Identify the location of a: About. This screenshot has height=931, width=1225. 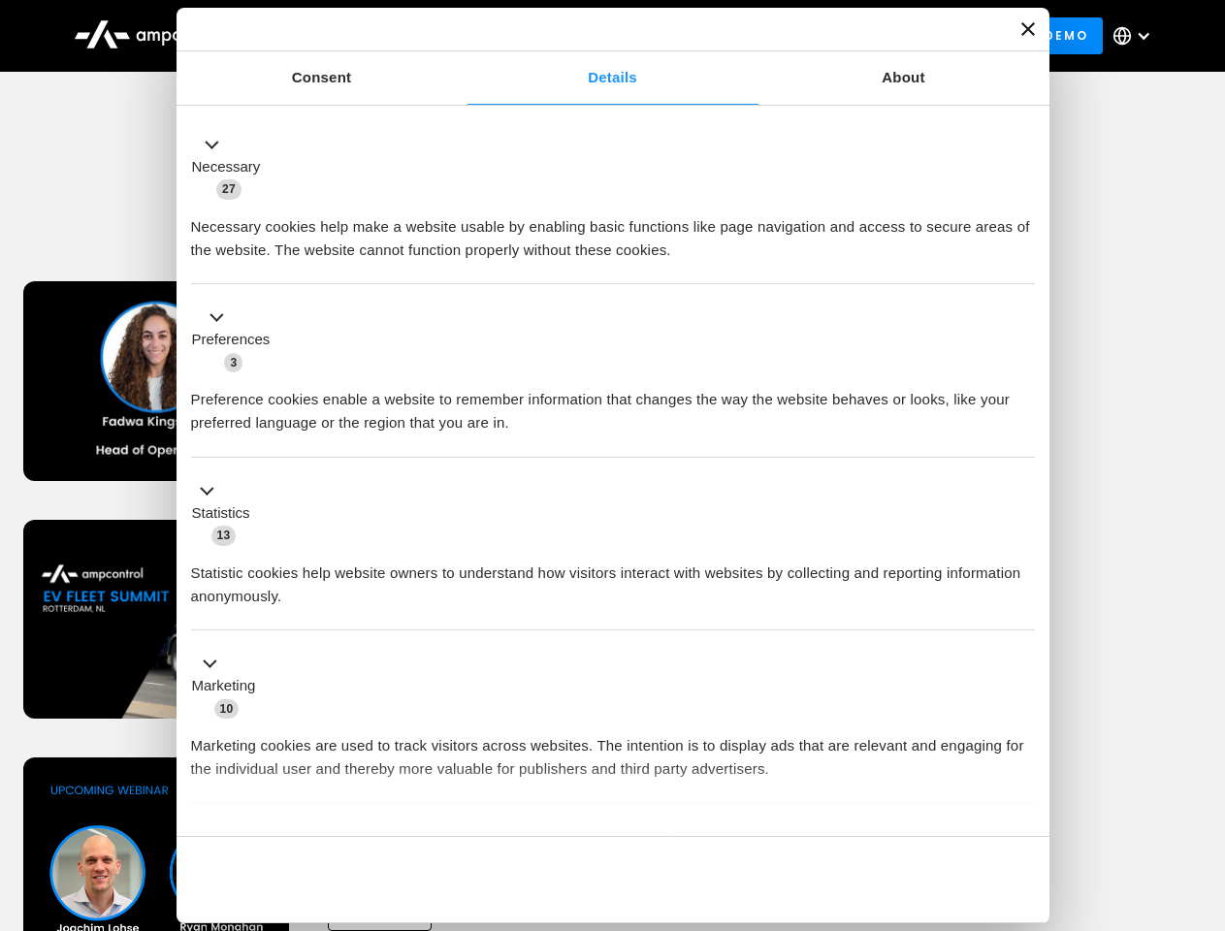
(904, 78).